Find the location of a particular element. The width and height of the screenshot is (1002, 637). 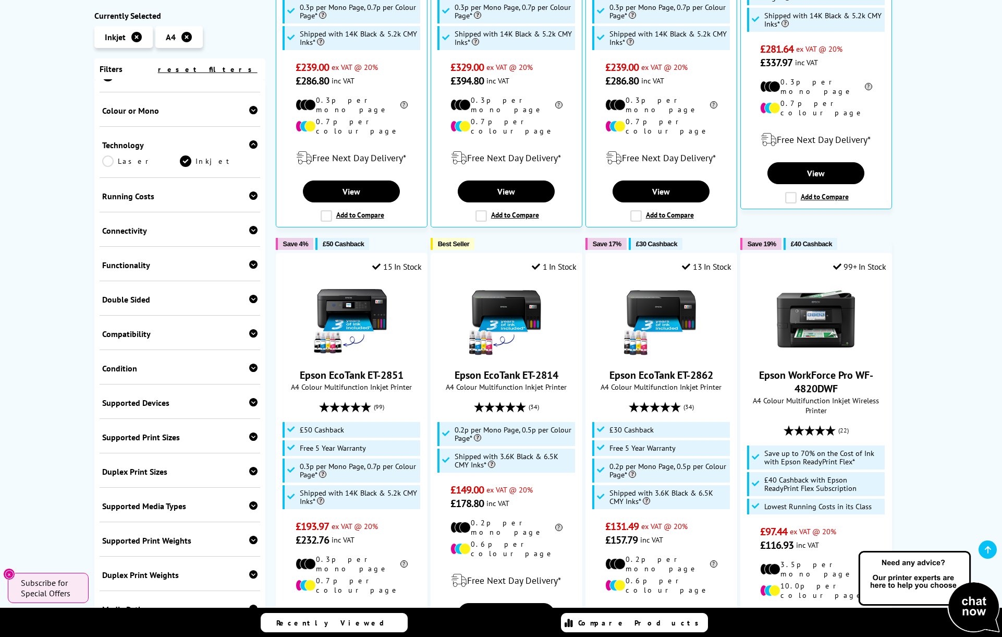

button: Save 19% is located at coordinates (761, 243).